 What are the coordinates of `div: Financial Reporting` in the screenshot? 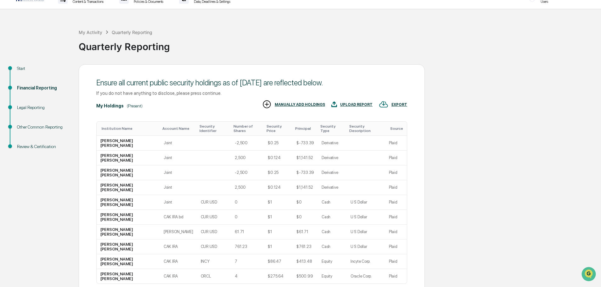 It's located at (43, 88).